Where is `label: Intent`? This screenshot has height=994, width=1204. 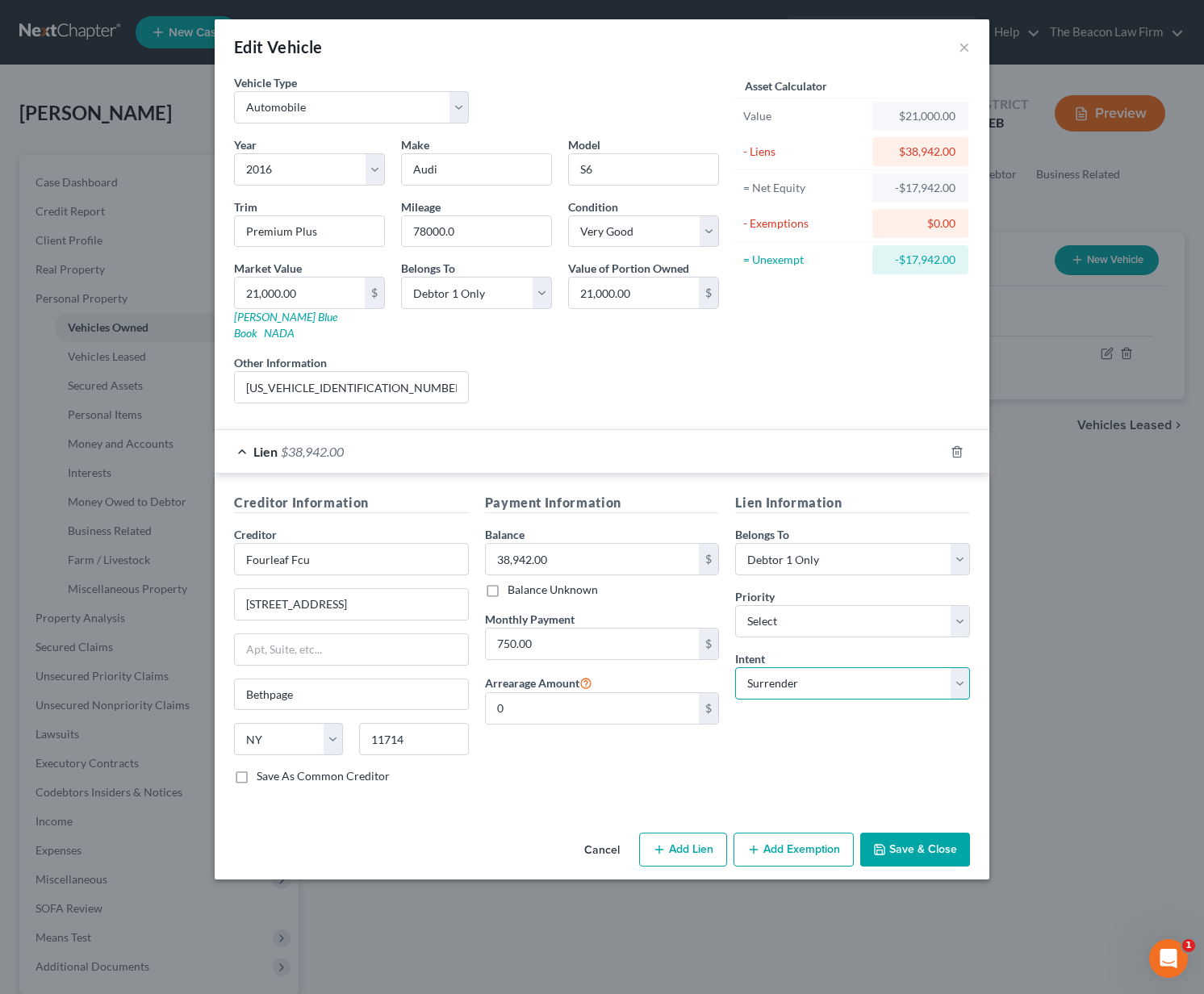
label: Intent is located at coordinates (749, 659).